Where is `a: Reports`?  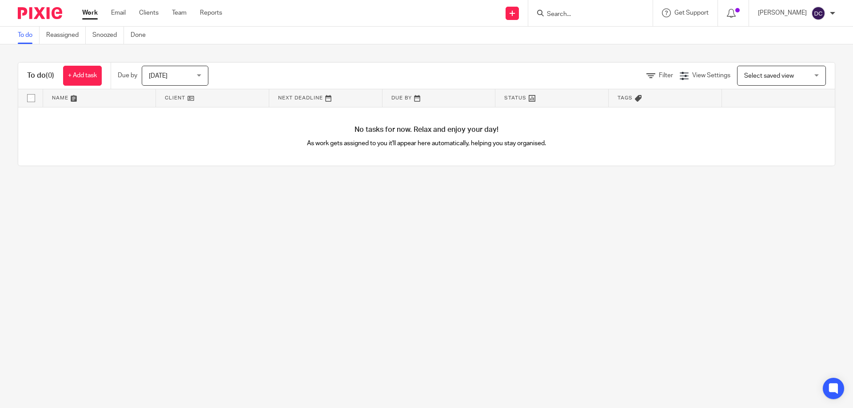
a: Reports is located at coordinates (211, 13).